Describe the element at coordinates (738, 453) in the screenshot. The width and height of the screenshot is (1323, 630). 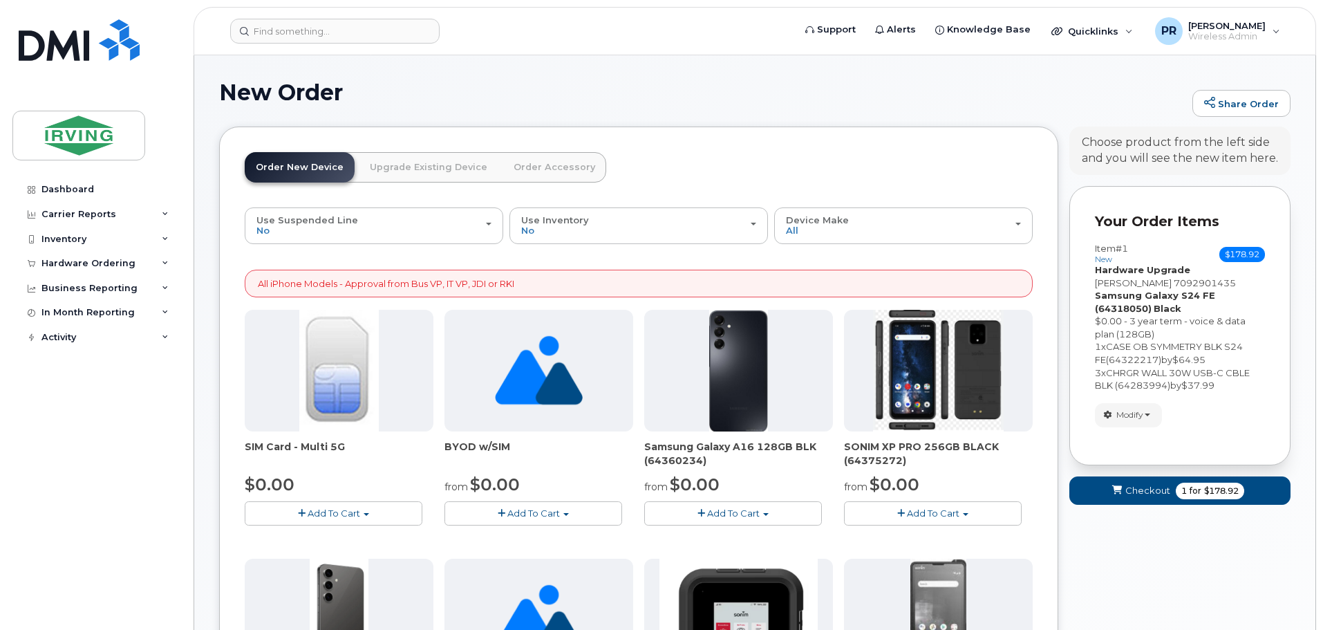
I see `span: Samsung Galaxy A16 128GB BLK (64360234)` at that location.